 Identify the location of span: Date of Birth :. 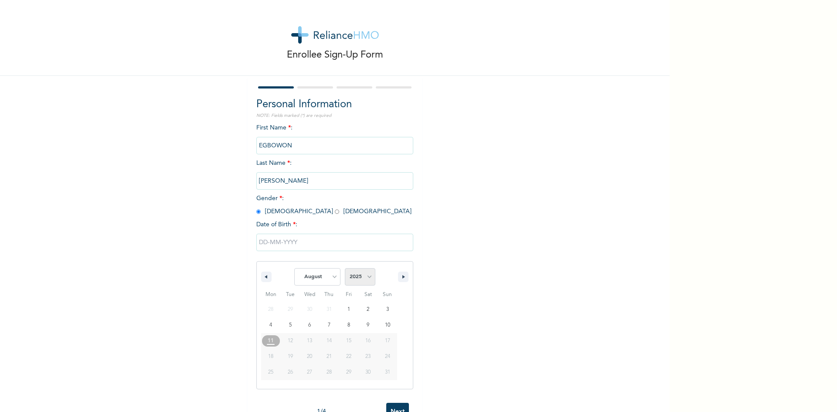
(277, 225).